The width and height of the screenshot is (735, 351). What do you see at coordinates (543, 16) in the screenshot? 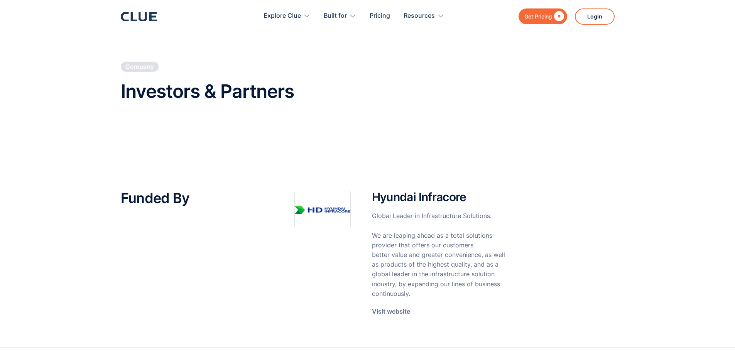
I see `a: Get Pricing` at bounding box center [543, 16].